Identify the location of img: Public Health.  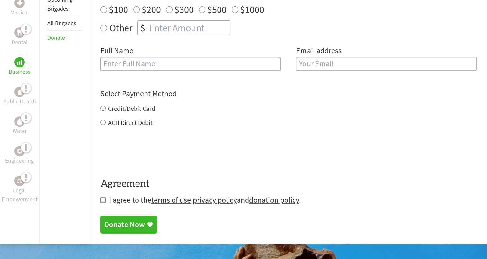
(20, 92).